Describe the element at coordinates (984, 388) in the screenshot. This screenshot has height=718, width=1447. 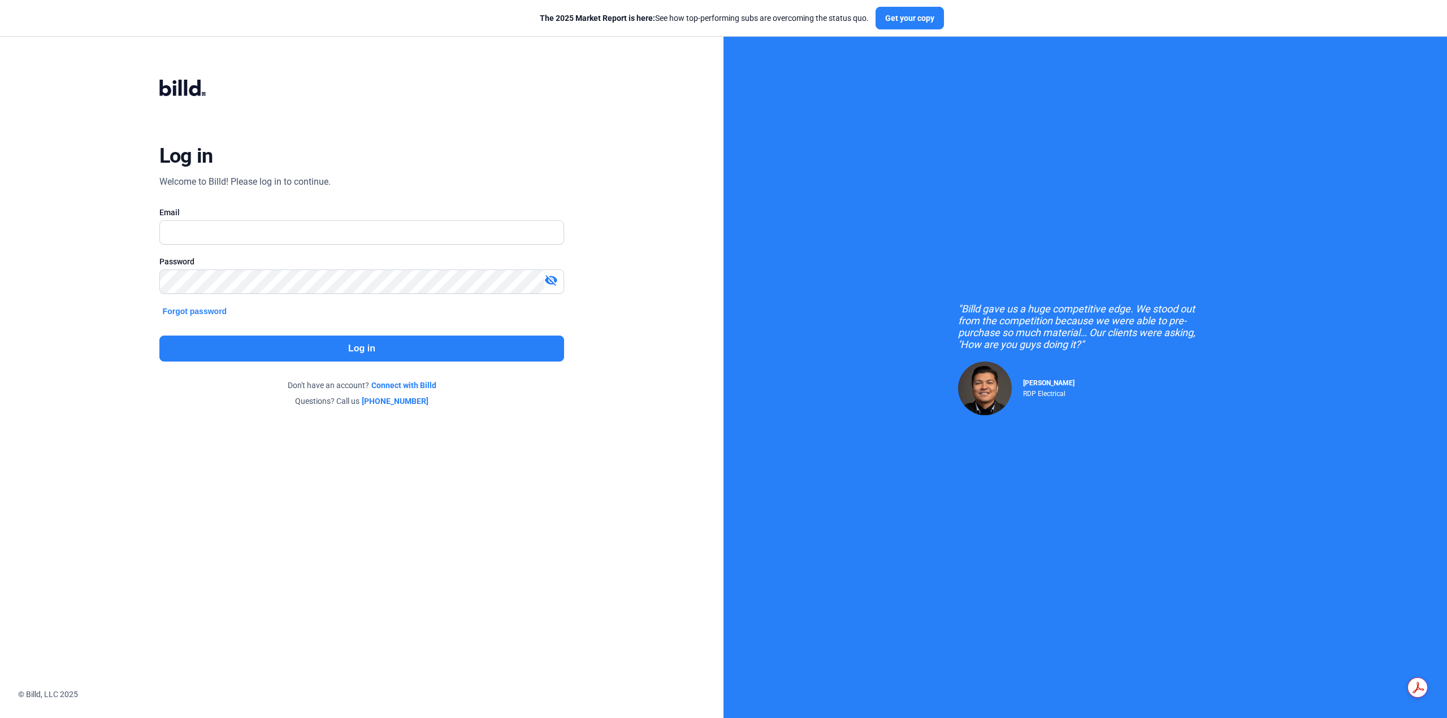
I see `img: Raul Pacheco` at that location.